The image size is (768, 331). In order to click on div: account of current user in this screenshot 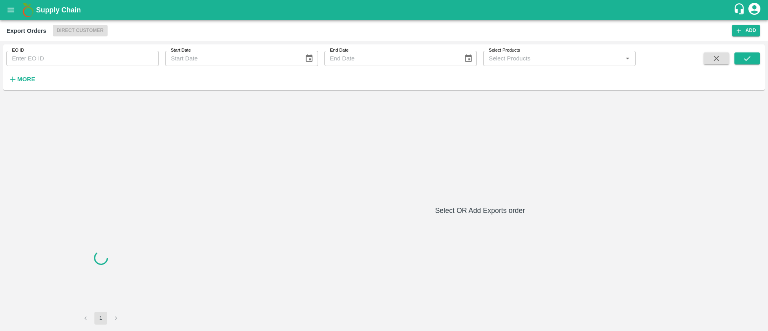, I will do `click(754, 10)`.